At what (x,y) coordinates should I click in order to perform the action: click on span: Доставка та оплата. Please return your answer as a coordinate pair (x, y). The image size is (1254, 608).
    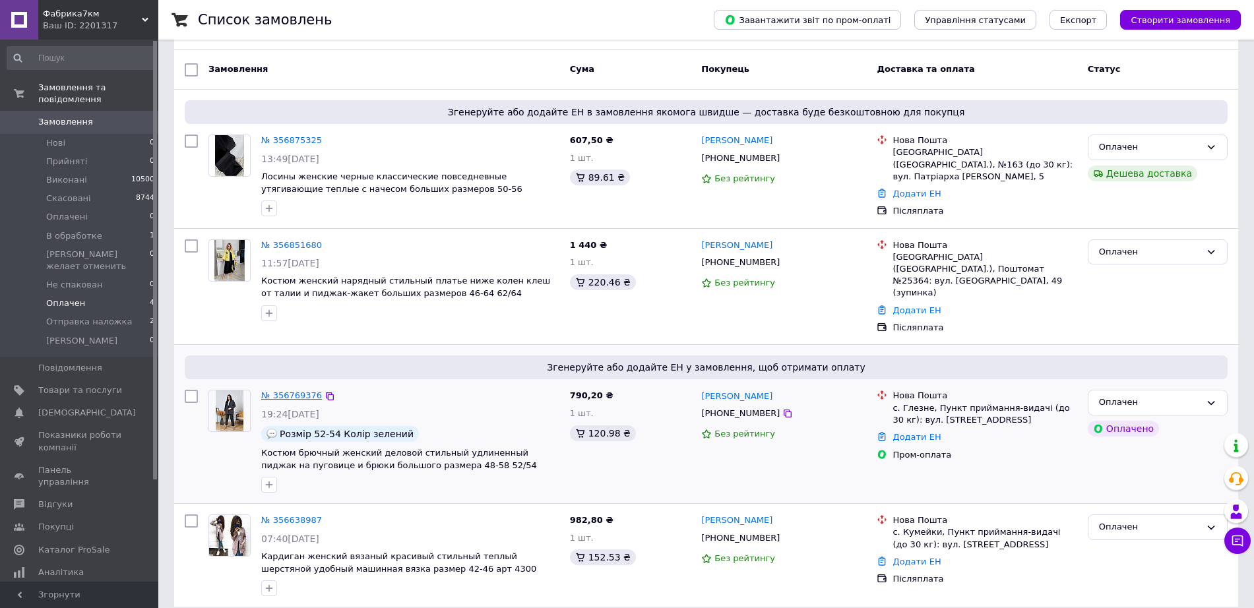
    Looking at the image, I should click on (925, 69).